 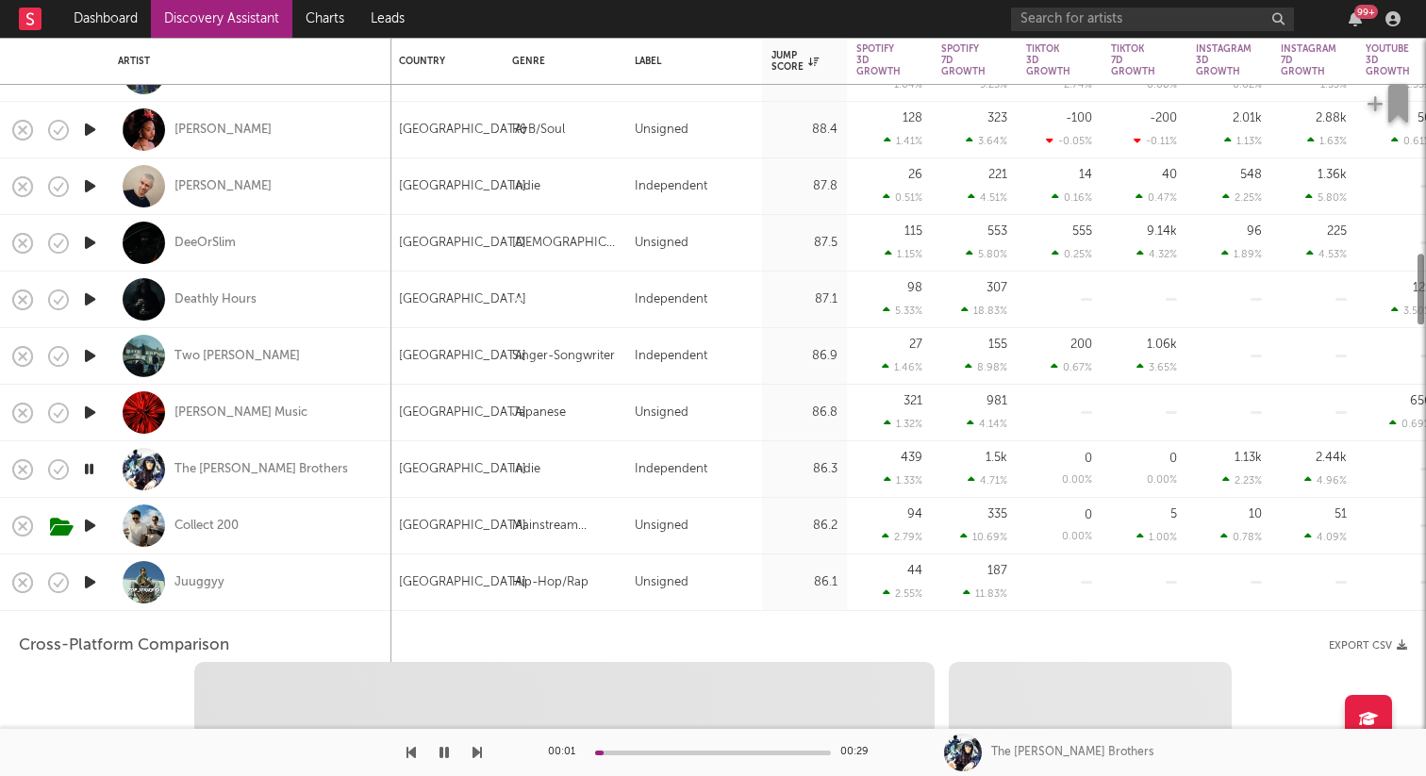 I want to click on div: 128, so click(x=912, y=118).